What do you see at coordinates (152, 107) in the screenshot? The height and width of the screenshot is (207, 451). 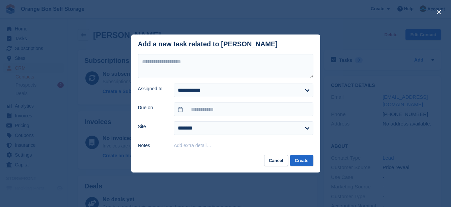 I see `label: Due on` at bounding box center [152, 107].